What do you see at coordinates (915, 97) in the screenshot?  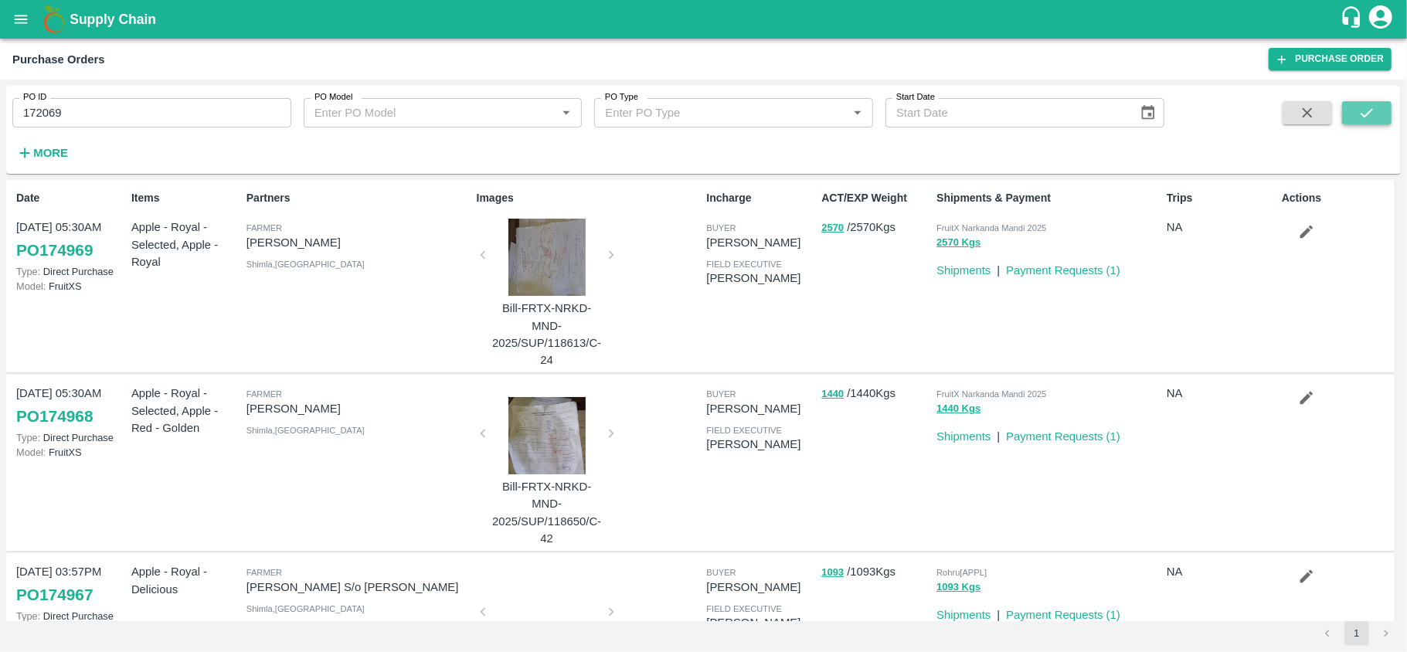 I see `label: Start Date` at bounding box center [915, 97].